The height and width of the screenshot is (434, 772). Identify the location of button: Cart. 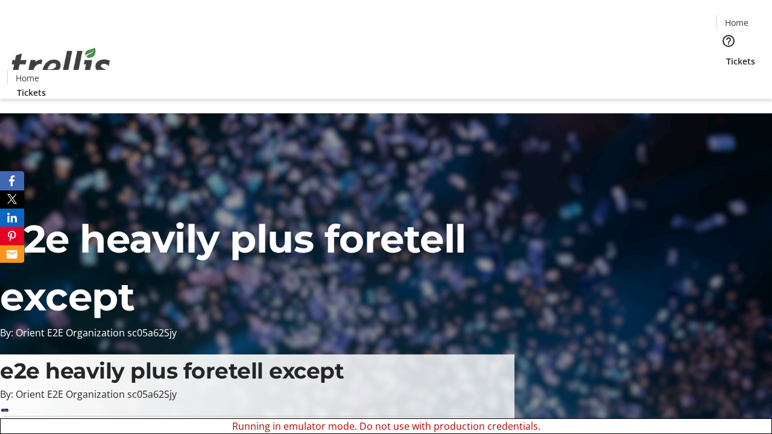
(728, 80).